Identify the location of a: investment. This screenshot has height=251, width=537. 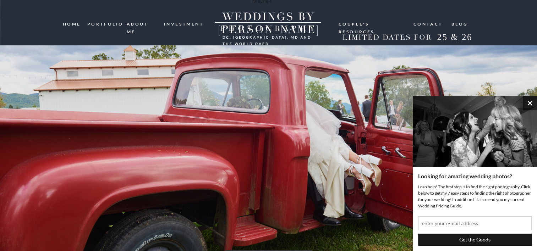
(184, 23).